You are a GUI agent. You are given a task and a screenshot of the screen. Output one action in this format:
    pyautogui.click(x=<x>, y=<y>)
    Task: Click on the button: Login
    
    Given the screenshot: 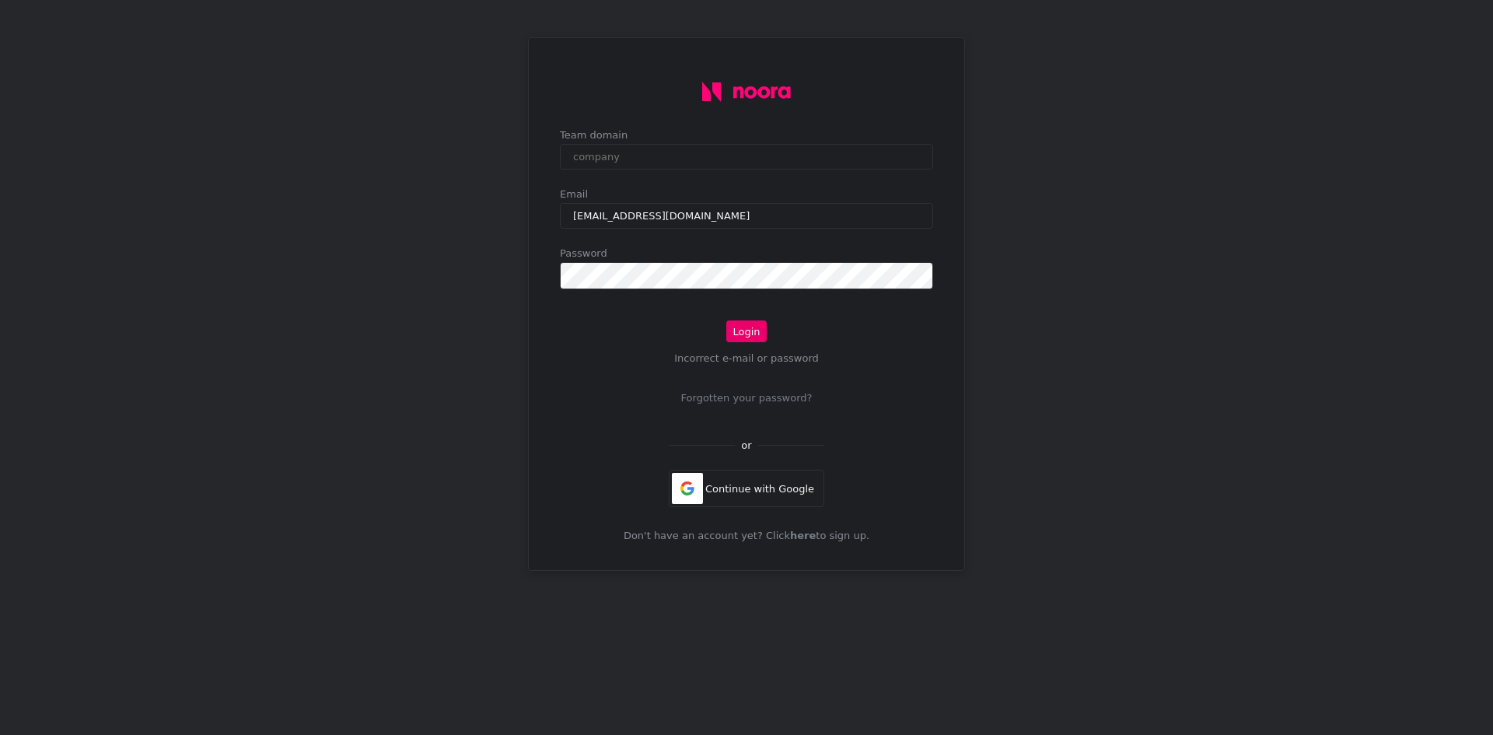 What is the action you would take?
    pyautogui.click(x=746, y=331)
    